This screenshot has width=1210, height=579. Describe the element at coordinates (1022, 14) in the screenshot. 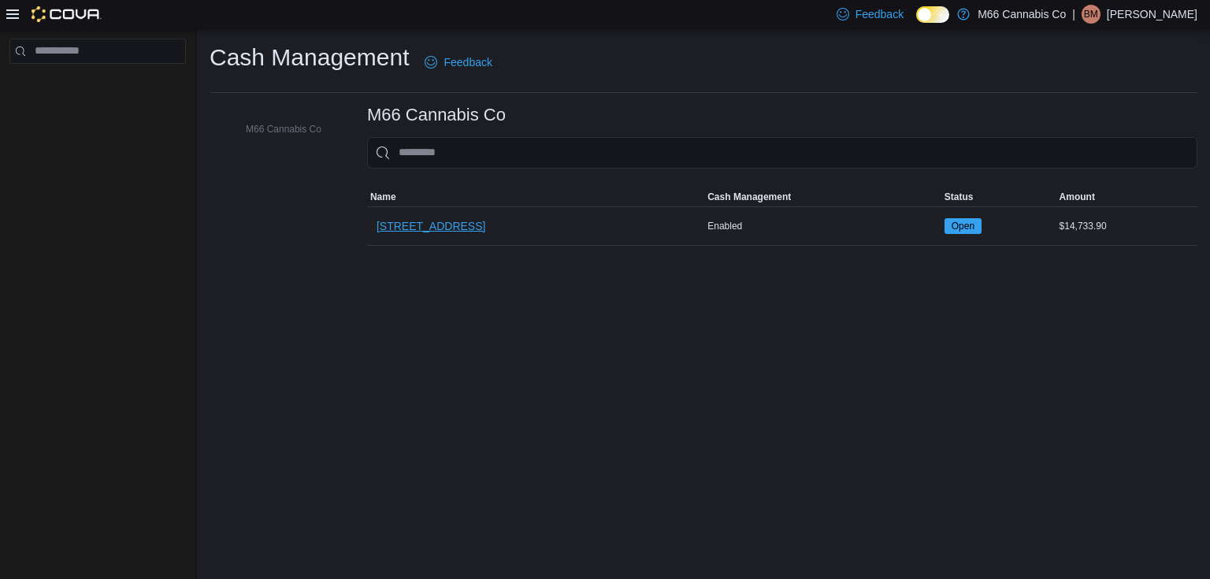

I see `p: M66 Cannabis Co` at that location.